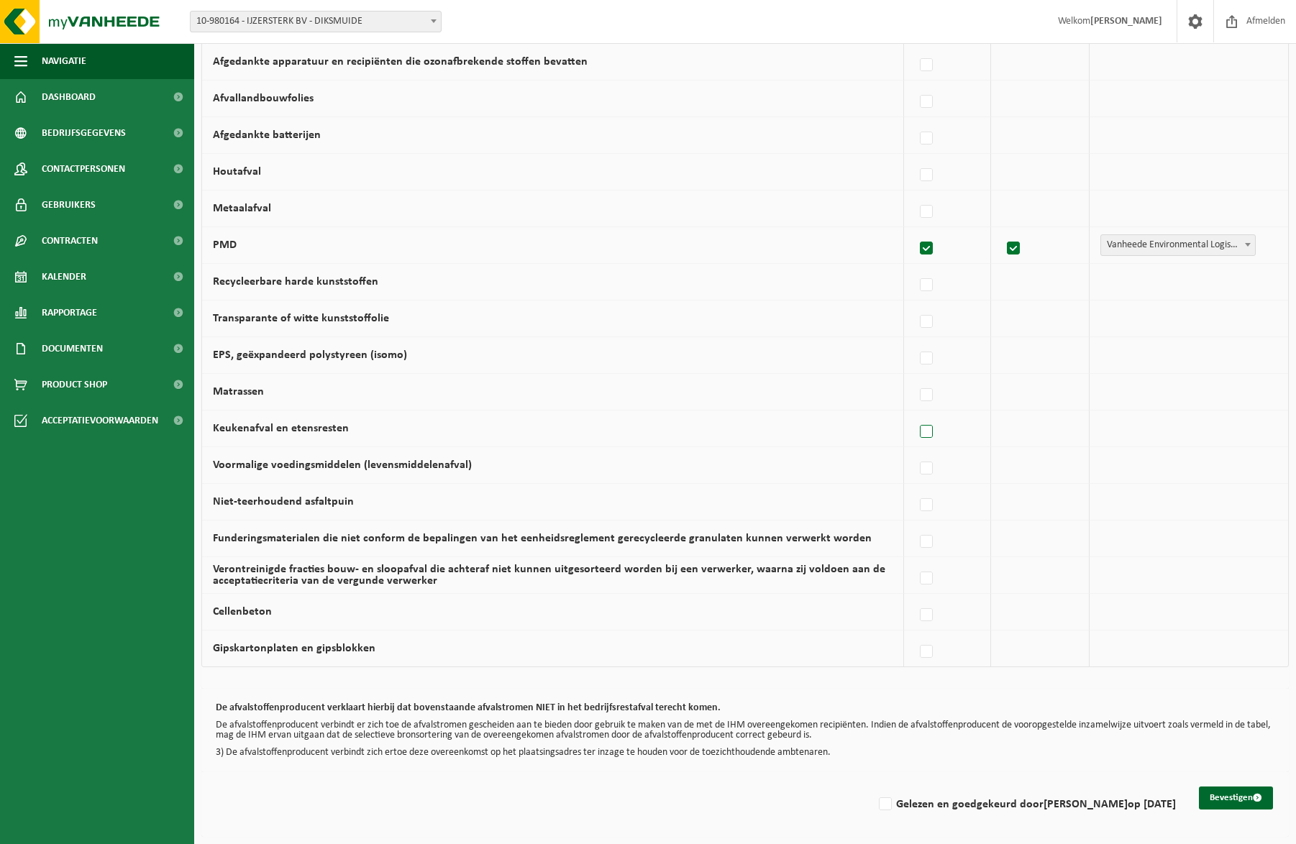 This screenshot has height=844, width=1296. I want to click on label: Voormalige voedingsmiddelen (levensmiddelenafval), so click(342, 465).